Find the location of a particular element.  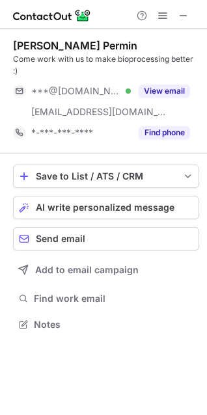

span: Notes is located at coordinates (114, 325).